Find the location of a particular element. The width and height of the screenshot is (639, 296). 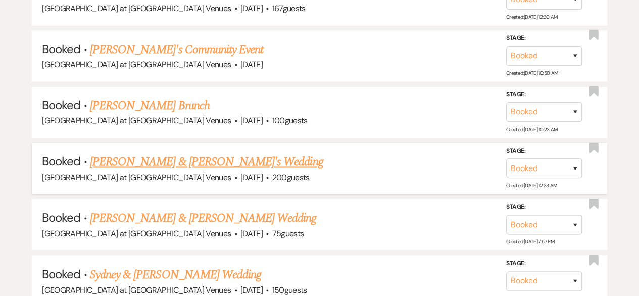

span: 150 guests is located at coordinates (289, 289).